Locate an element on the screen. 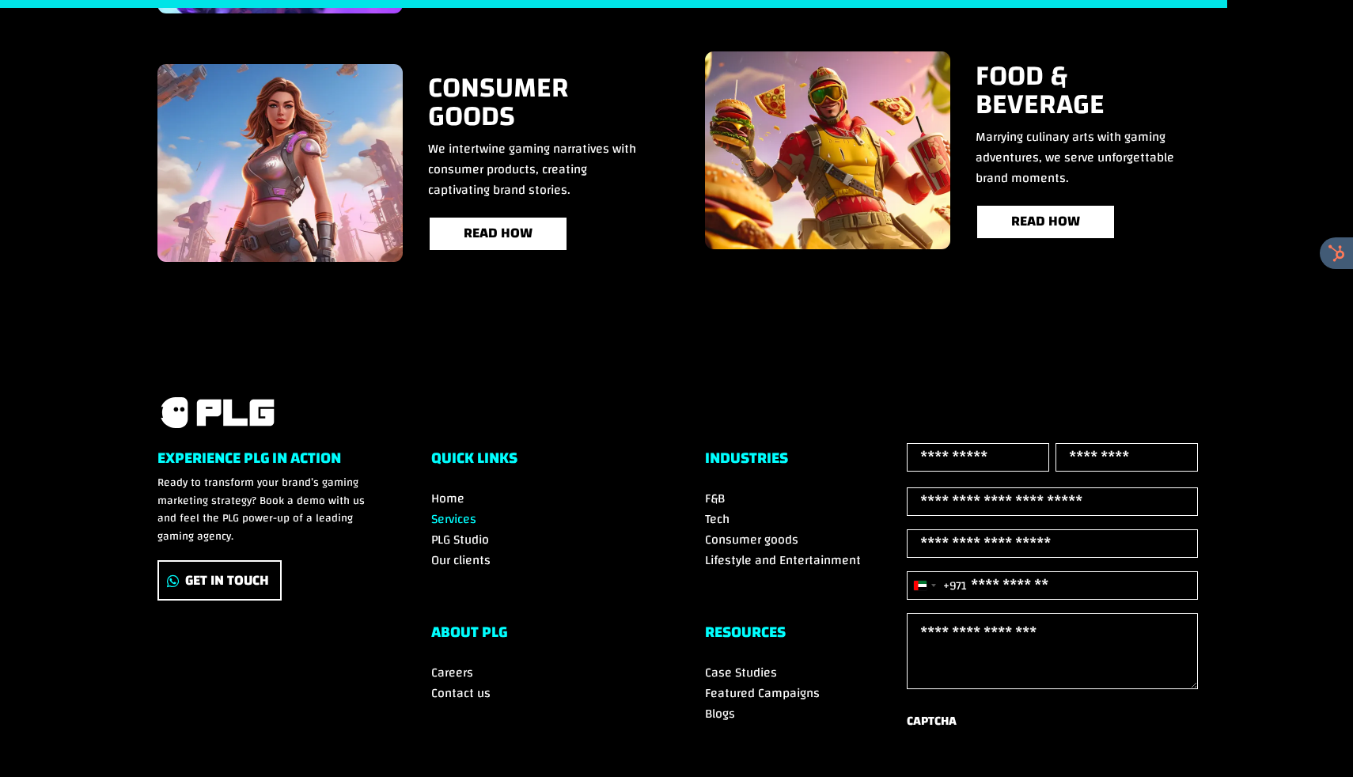 Image resolution: width=1353 pixels, height=777 pixels. span: Services is located at coordinates (453, 519).